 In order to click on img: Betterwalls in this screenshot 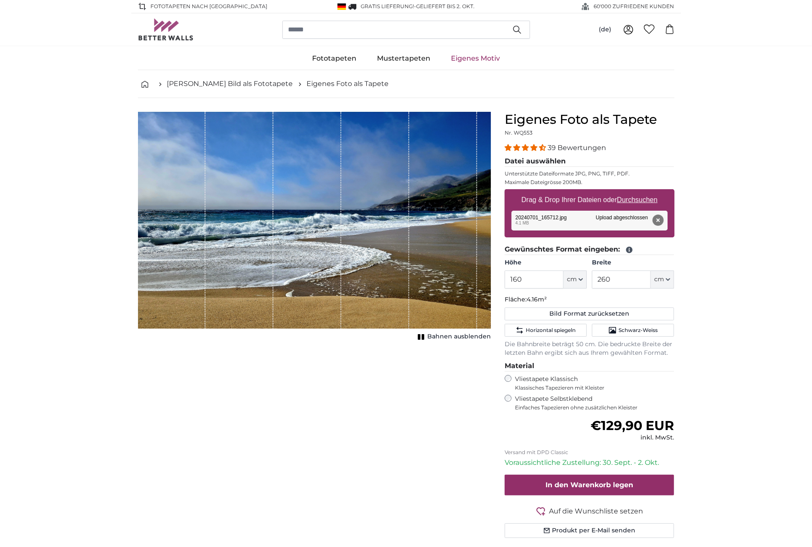, I will do `click(166, 29)`.